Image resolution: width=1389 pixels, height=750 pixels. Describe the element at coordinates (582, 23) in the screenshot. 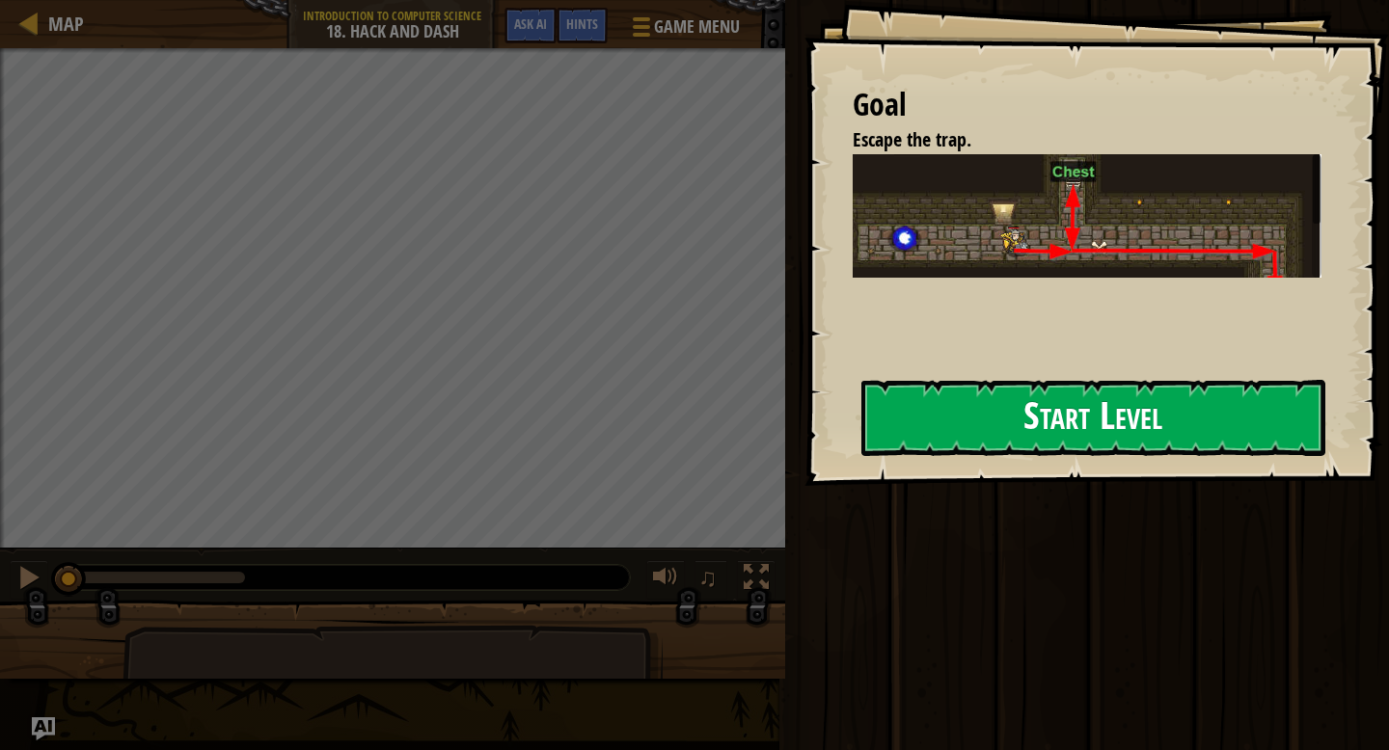

I see `span: Hints` at that location.